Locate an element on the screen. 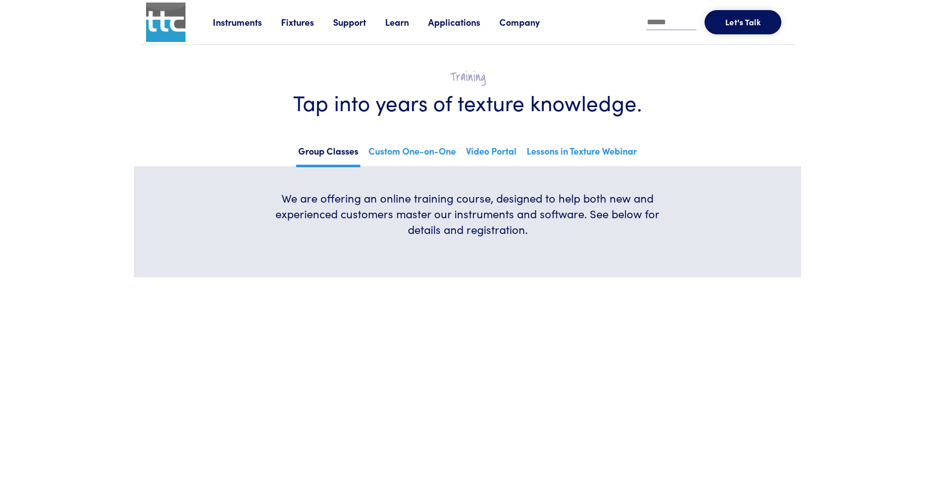  a: Applications is located at coordinates (464, 22).